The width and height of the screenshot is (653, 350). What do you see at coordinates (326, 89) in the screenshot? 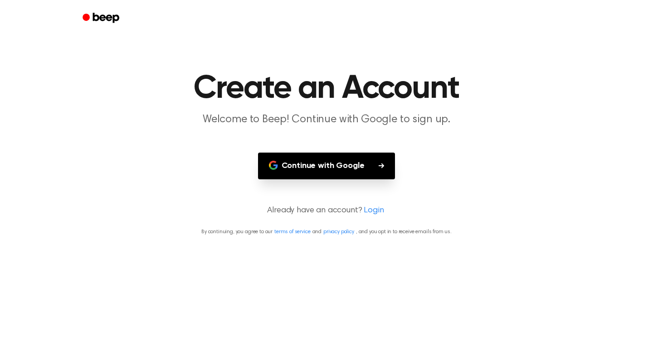
I see `h1: Create an Account` at bounding box center [326, 89].